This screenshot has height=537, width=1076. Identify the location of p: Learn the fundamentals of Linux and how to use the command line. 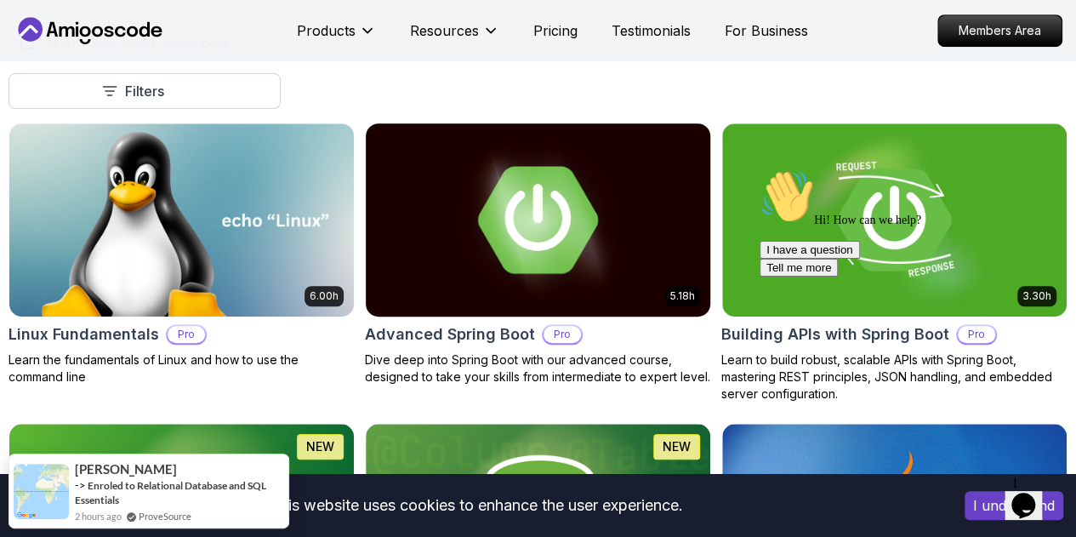
(181, 368).